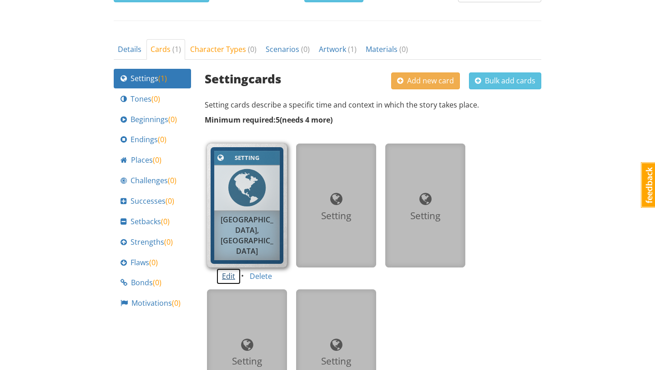  I want to click on span: Bonds, so click(146, 282).